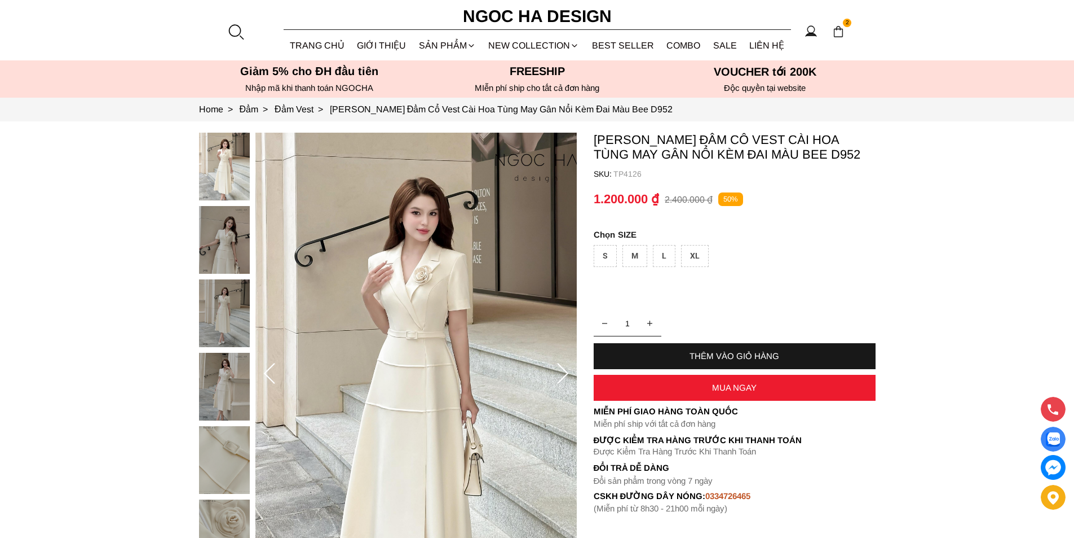 This screenshot has height=538, width=1074. I want to click on div: L, so click(664, 256).